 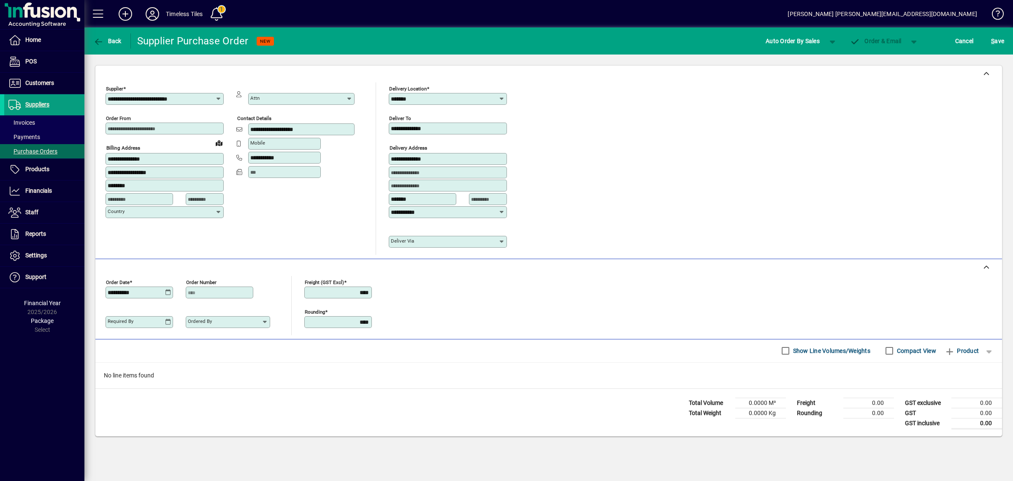 I want to click on a: Products, so click(x=44, y=169).